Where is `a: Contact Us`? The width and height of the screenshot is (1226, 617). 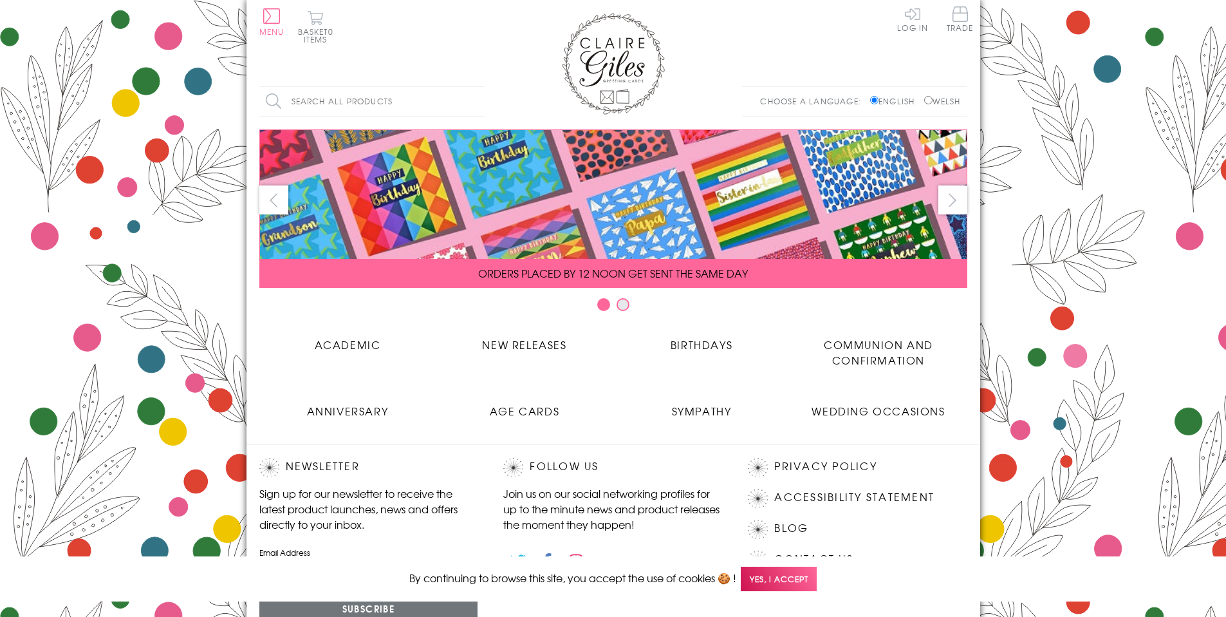 a: Contact Us is located at coordinates (814, 559).